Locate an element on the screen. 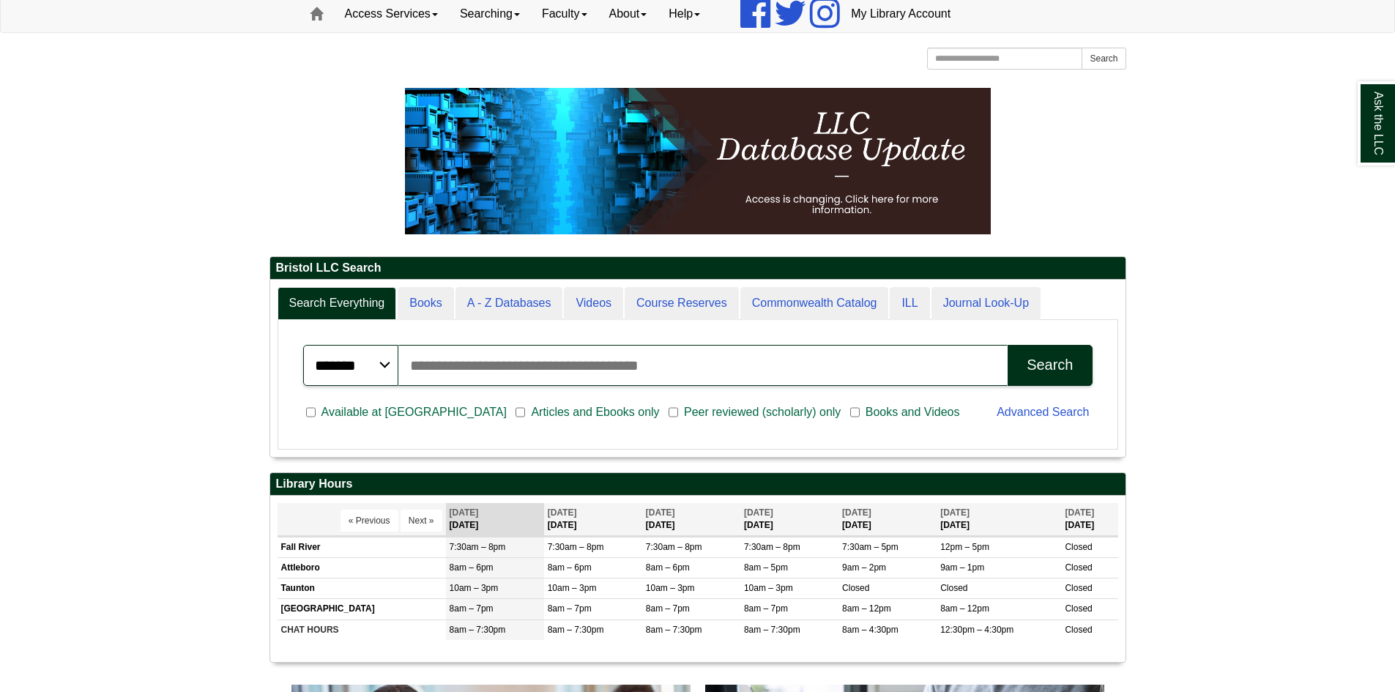 The height and width of the screenshot is (692, 1395). a: Journal Look-Up is located at coordinates (986, 303).